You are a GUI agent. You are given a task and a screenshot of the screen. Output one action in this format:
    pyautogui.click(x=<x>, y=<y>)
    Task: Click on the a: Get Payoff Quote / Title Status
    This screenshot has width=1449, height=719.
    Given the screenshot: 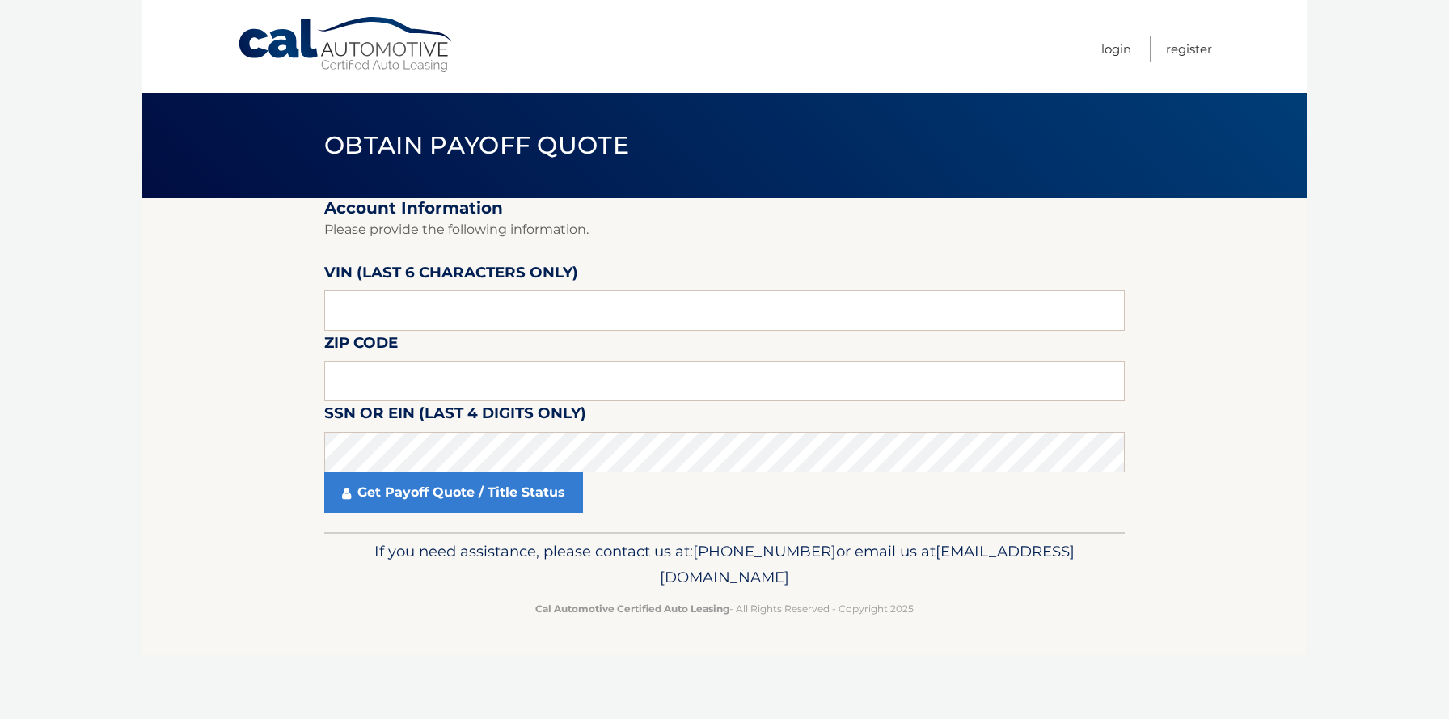 What is the action you would take?
    pyautogui.click(x=453, y=492)
    